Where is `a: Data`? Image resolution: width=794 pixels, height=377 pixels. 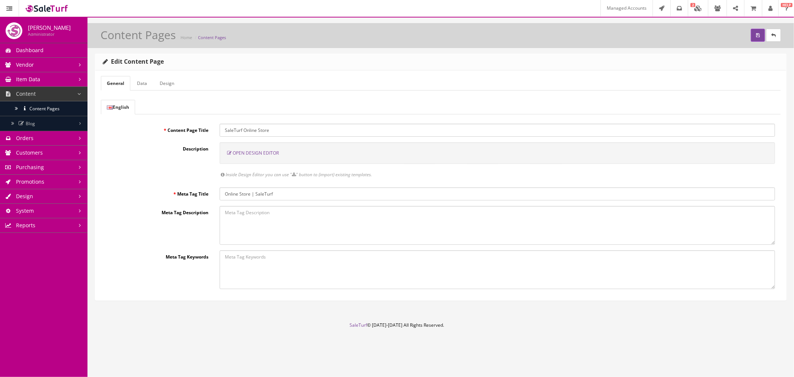 a: Data is located at coordinates (142, 83).